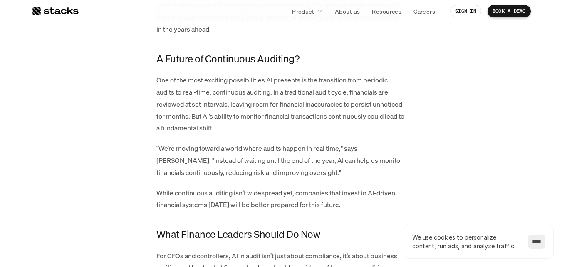 This screenshot has width=562, height=267. Describe the element at coordinates (509, 11) in the screenshot. I see `a: BOOK A DEMO` at that location.